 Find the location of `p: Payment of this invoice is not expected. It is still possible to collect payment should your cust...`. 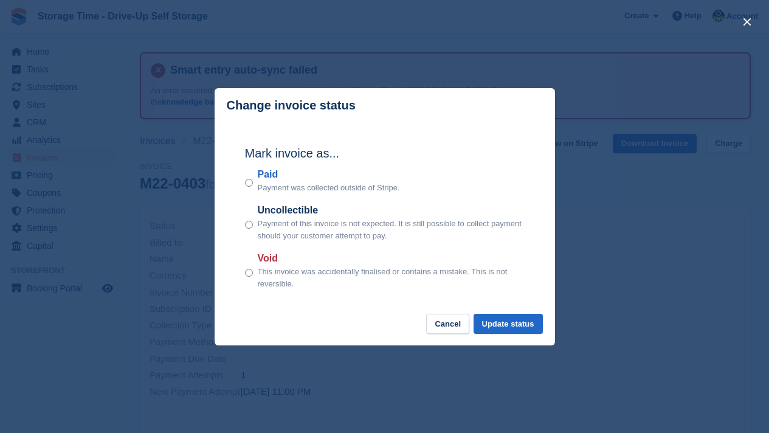

p: Payment of this invoice is not expected. It is still possible to collect payment should your cust... is located at coordinates (391, 229).